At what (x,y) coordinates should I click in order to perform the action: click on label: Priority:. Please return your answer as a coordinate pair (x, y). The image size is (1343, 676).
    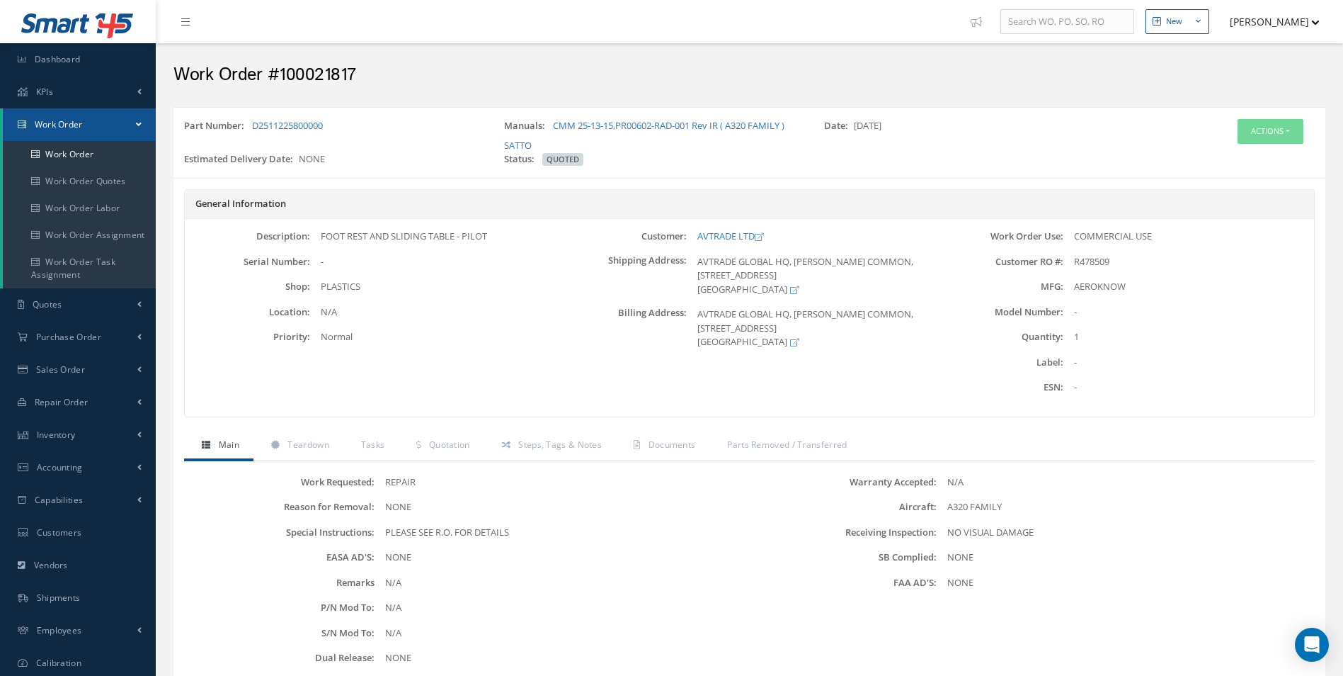
    Looking at the image, I should click on (247, 336).